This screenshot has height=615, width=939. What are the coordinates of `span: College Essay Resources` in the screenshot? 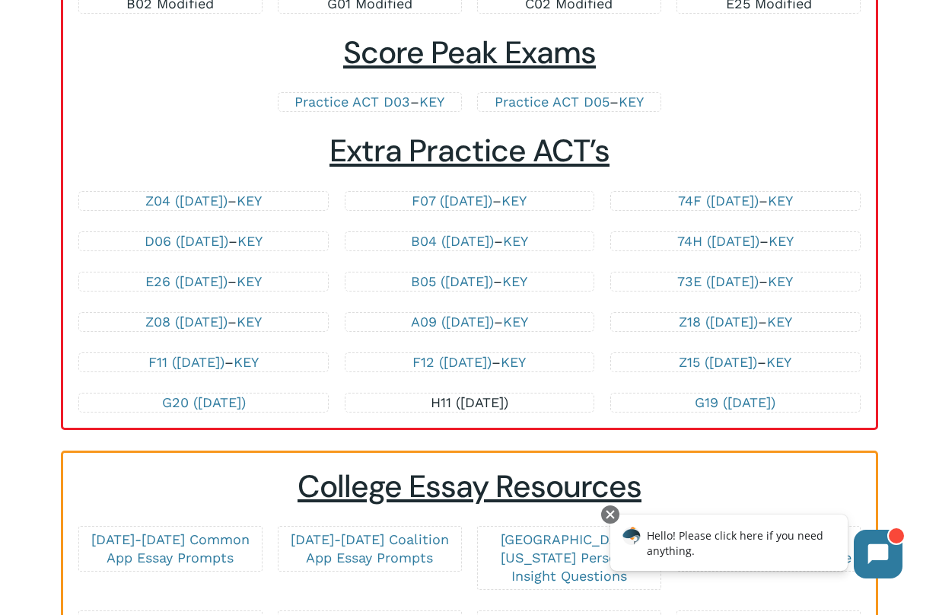 It's located at (469, 486).